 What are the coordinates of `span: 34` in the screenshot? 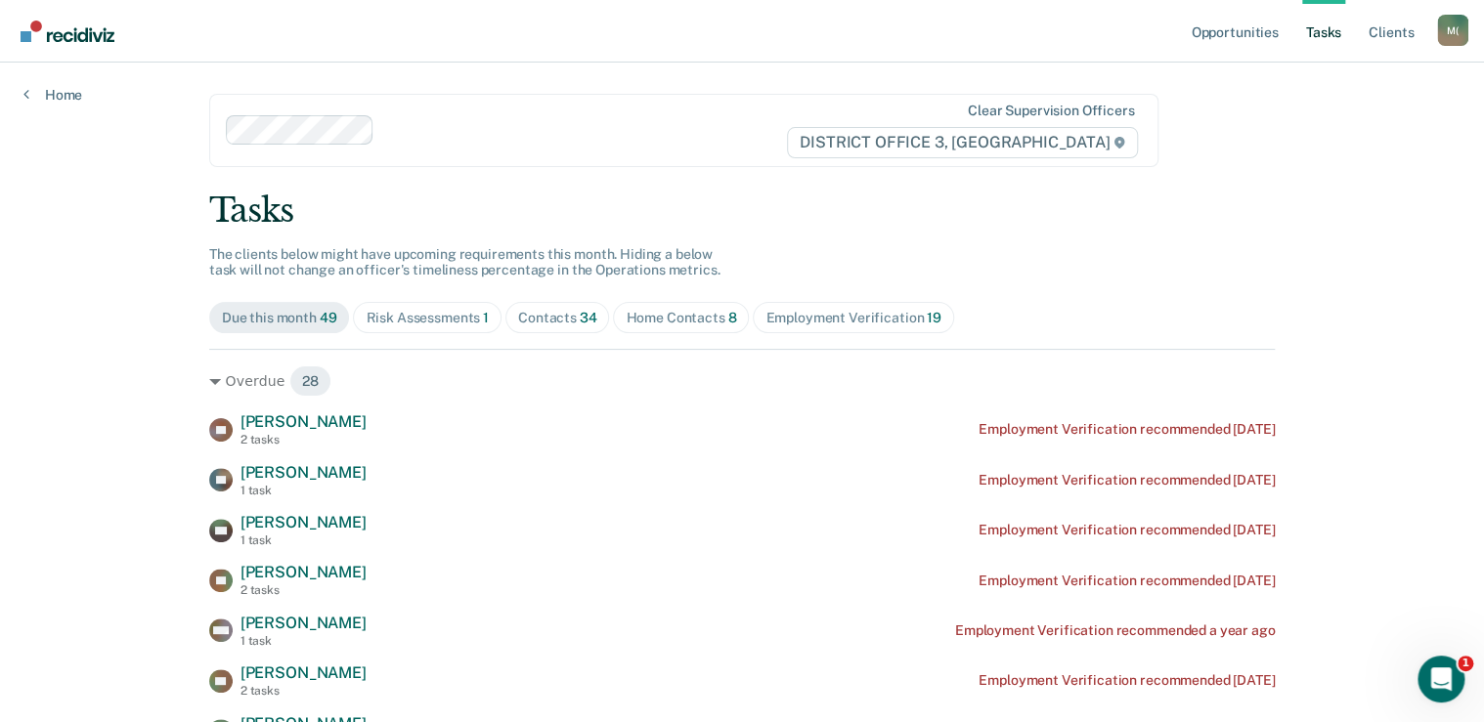 It's located at (588, 318).